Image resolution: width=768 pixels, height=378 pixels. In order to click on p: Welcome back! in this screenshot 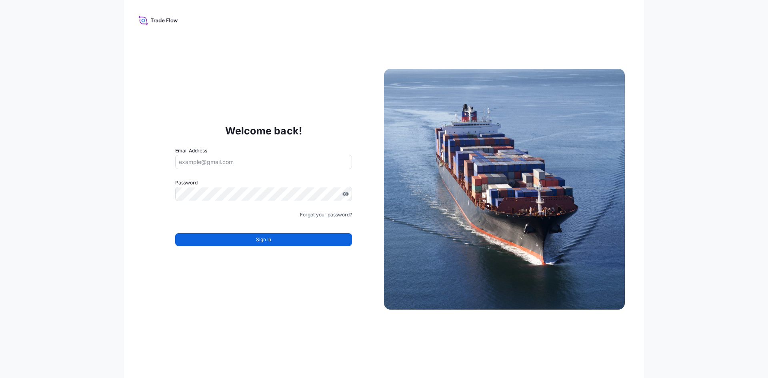, I will do `click(263, 131)`.